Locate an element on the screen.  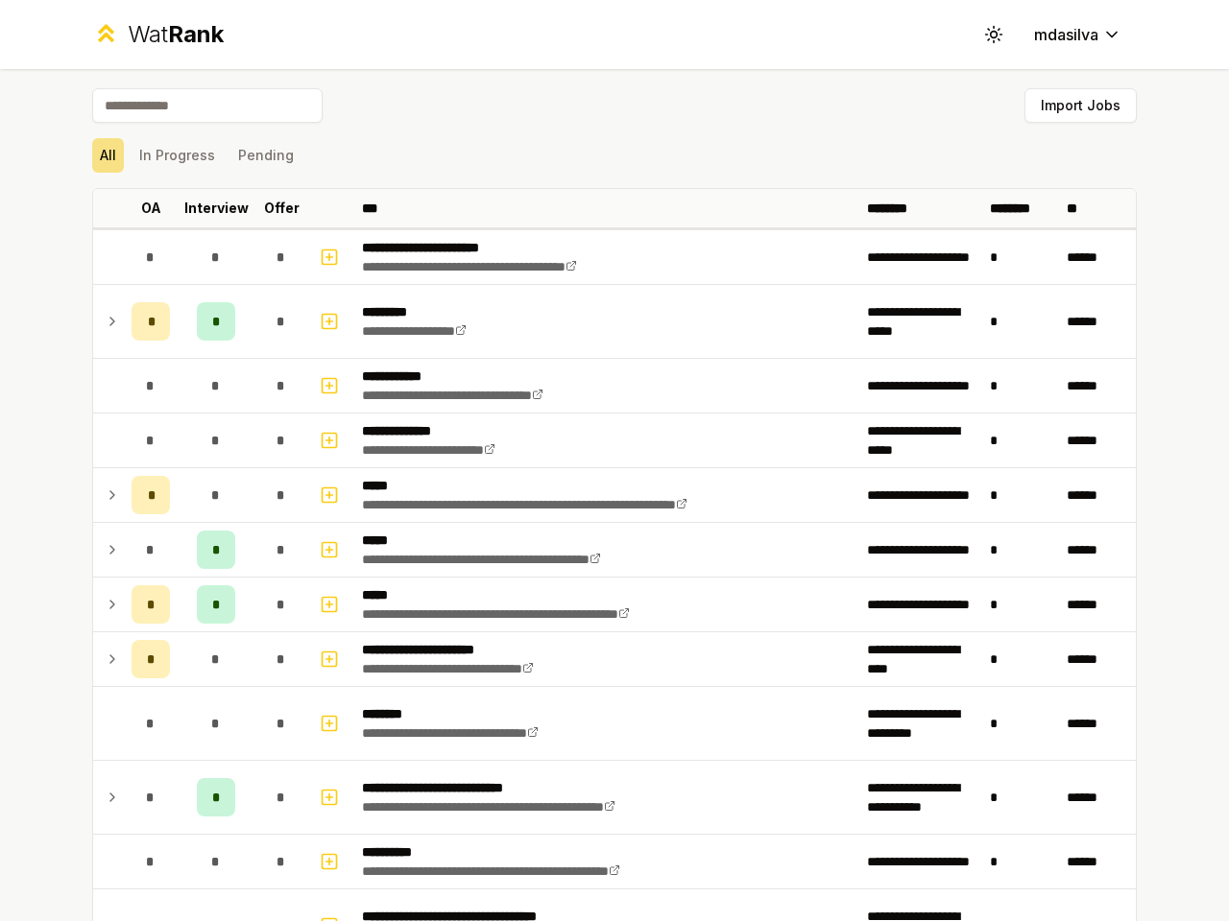
span: mdasilva is located at coordinates (1065, 35).